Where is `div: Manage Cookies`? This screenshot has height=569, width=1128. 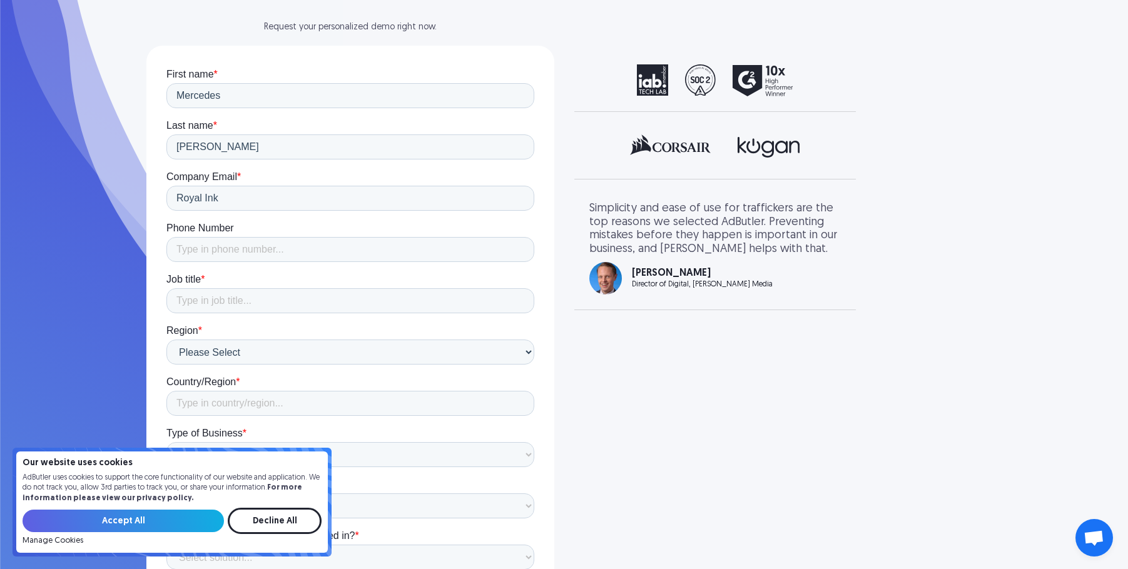
div: Manage Cookies is located at coordinates (53, 541).